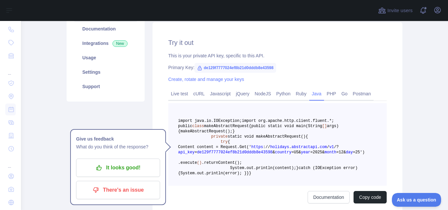 The width and height of the screenshot is (448, 210). Describe the element at coordinates (229, 163) in the screenshot. I see `span: Content()` at that location.